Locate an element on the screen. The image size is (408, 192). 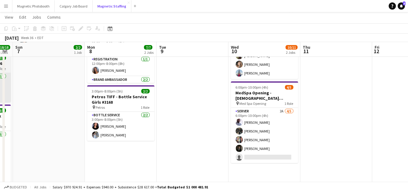
span: 12 is located at coordinates (376, 51).